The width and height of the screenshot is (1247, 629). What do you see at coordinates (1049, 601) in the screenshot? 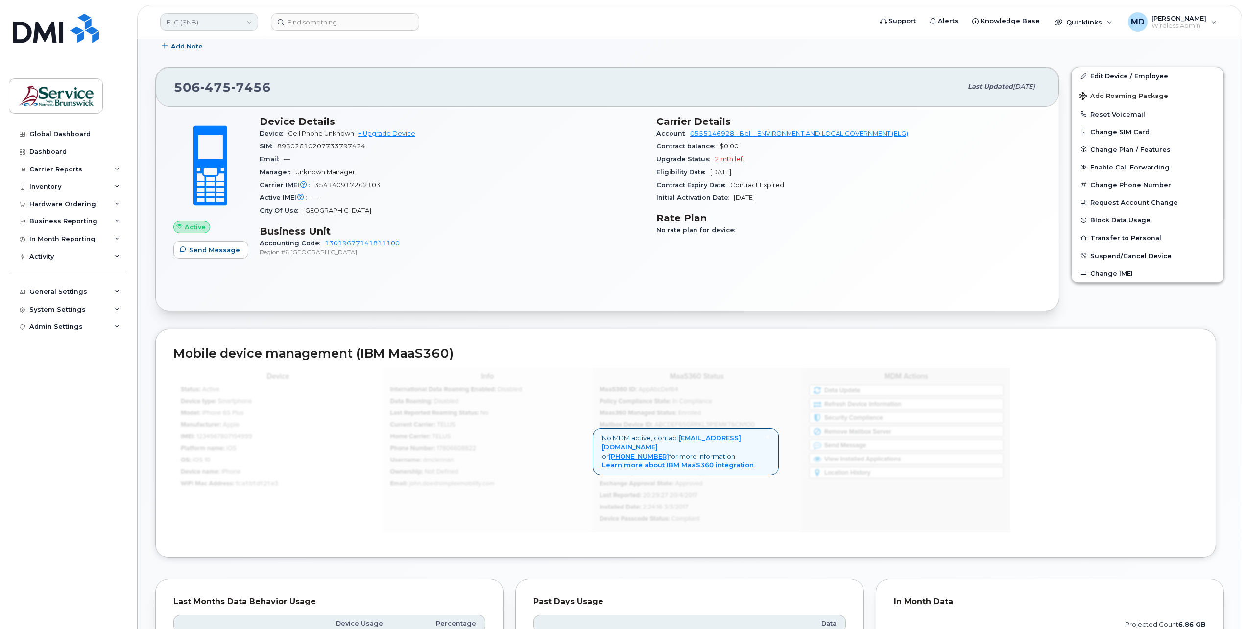
I see `div: In Month Data` at bounding box center [1049, 601].